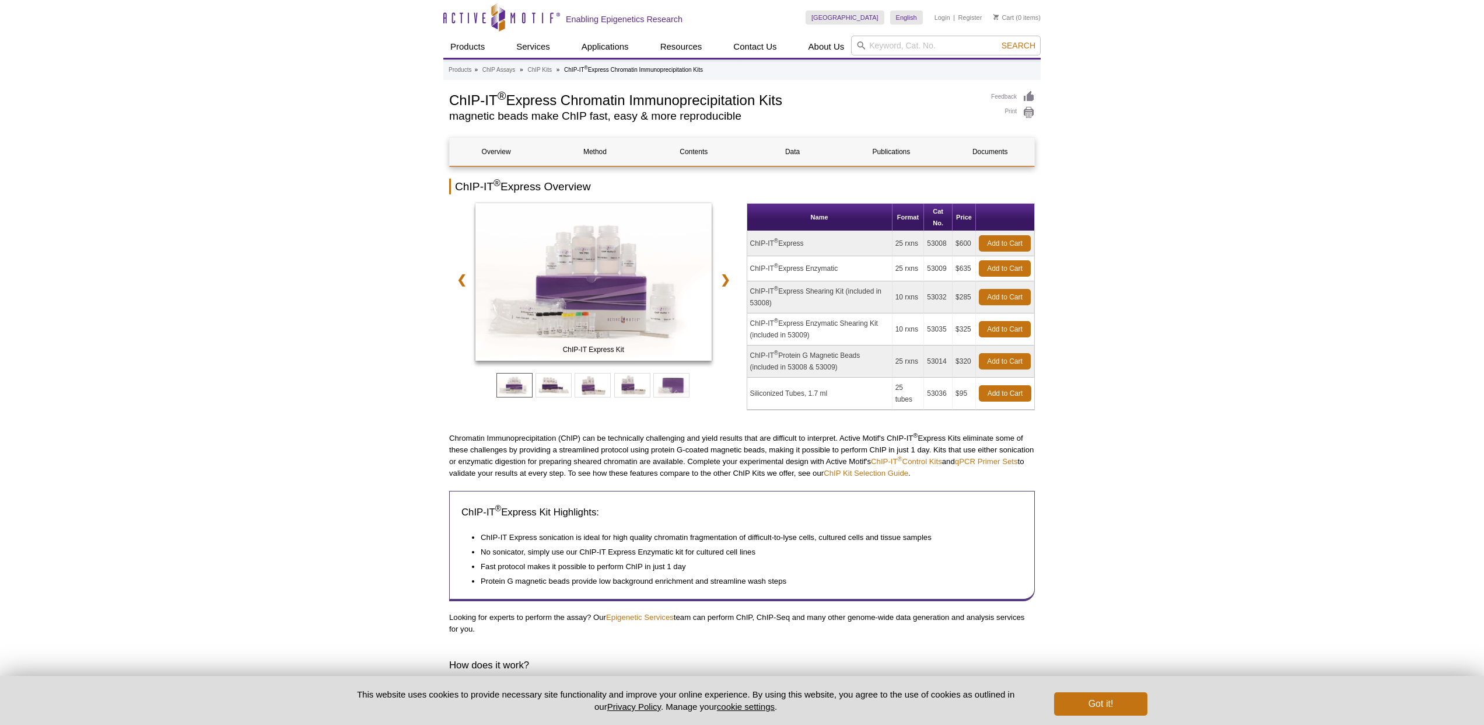  Describe the element at coordinates (593, 282) in the screenshot. I see `img: ChIP-IT Express Kit` at that location.